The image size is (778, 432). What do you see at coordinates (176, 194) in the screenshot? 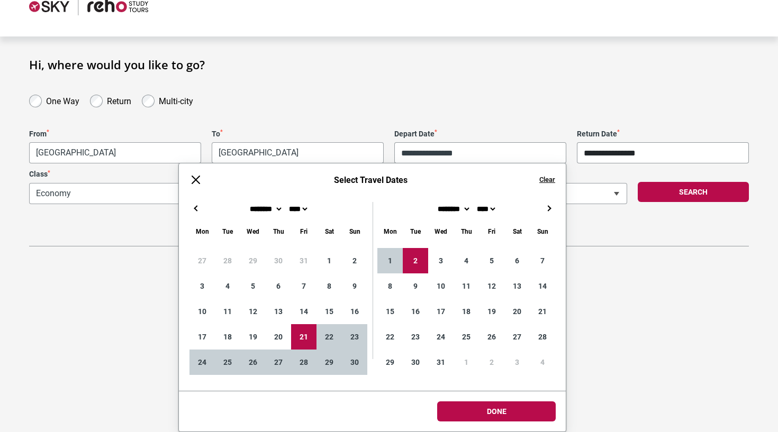
I see `span: Economy` at bounding box center [176, 194].